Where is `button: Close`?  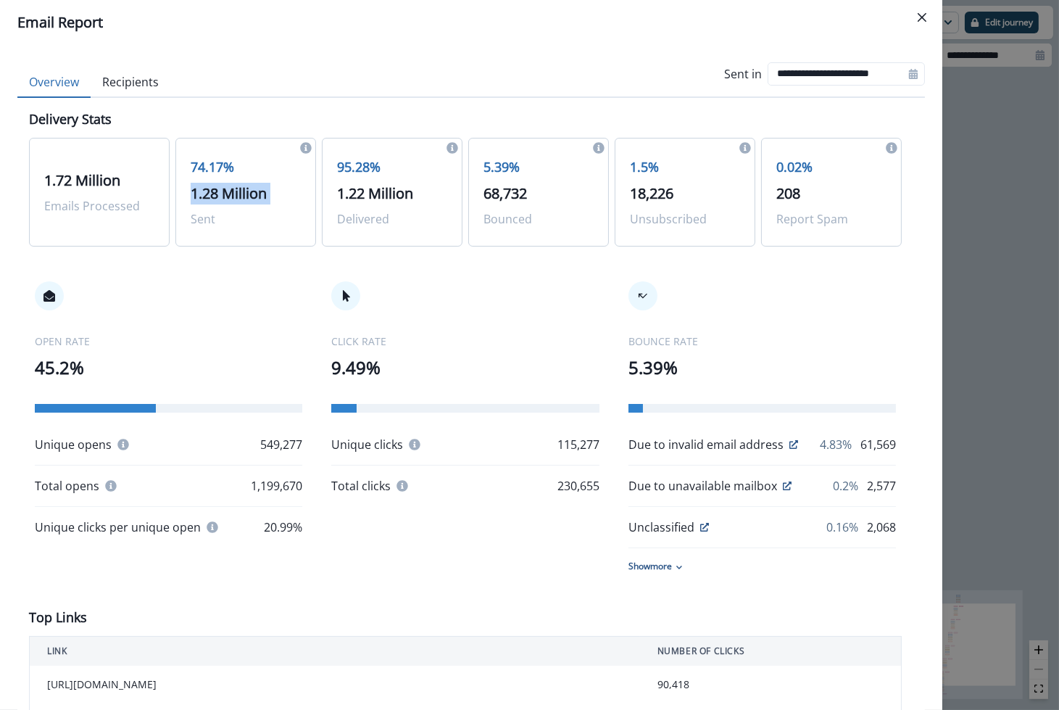
button: Close is located at coordinates (922, 17).